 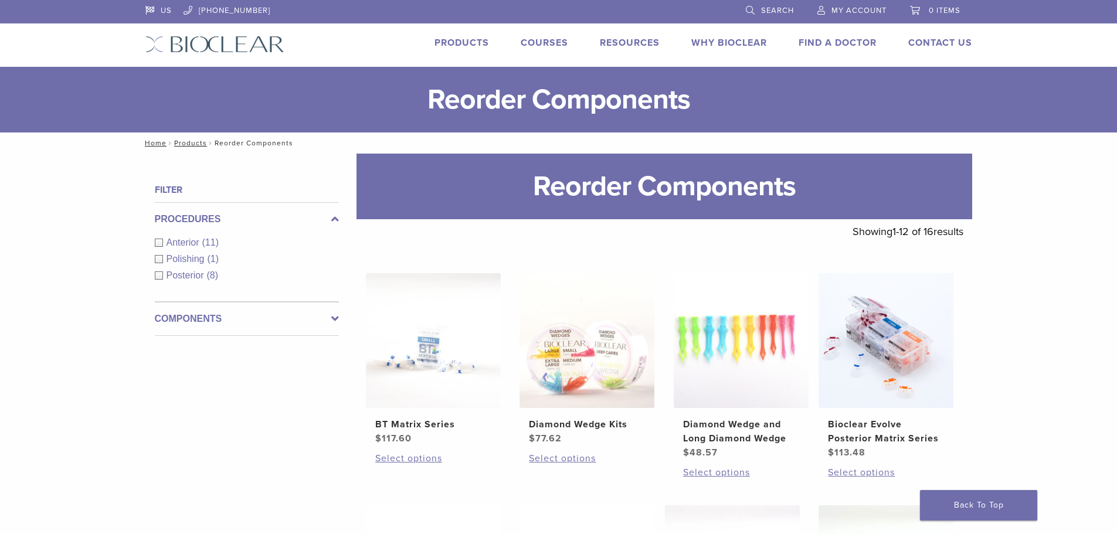 I want to click on bdi: 77.62, so click(x=545, y=438).